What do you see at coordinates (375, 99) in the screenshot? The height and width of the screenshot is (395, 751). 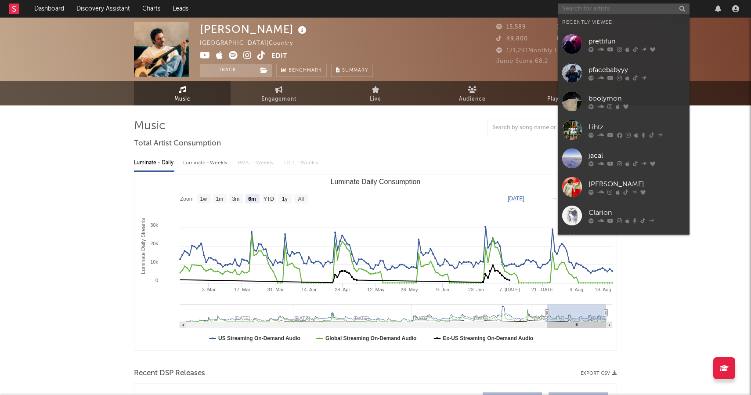 I see `span: Live` at bounding box center [375, 99].